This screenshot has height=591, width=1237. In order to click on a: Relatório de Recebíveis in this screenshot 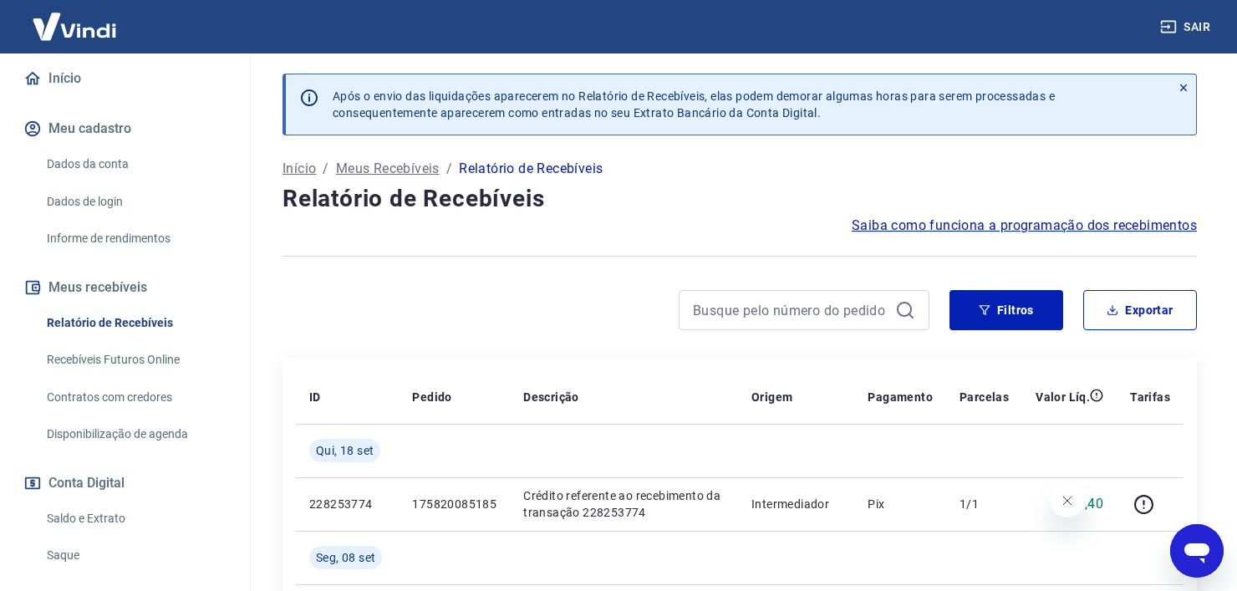, I will do `click(135, 323)`.